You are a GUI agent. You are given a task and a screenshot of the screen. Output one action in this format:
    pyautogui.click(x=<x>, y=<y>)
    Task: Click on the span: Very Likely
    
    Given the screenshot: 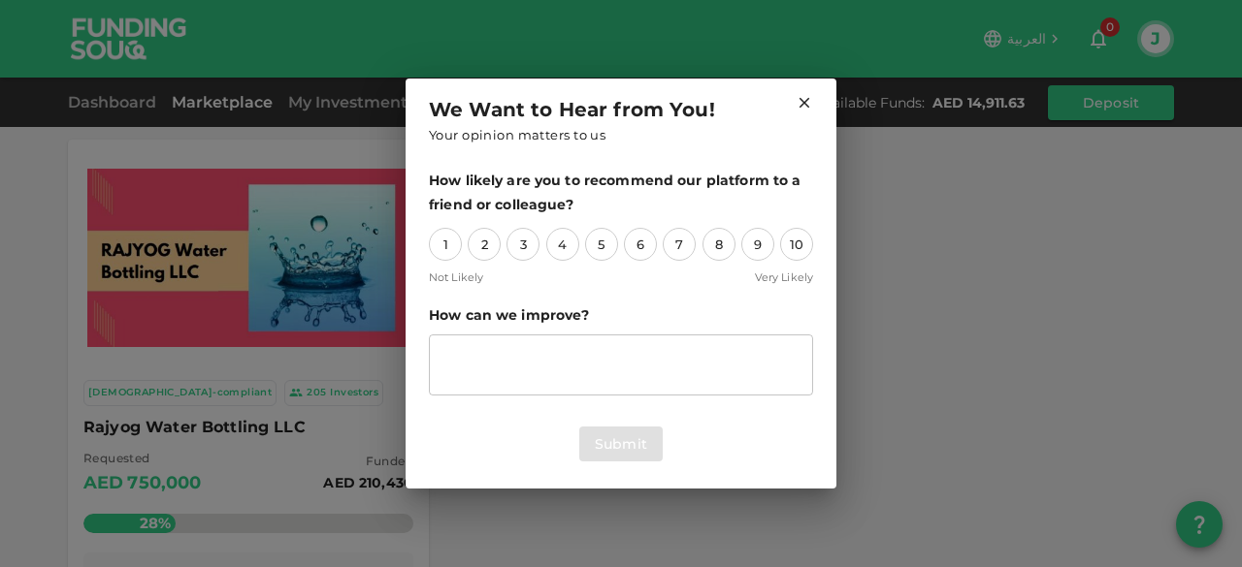 What is the action you would take?
    pyautogui.click(x=784, y=277)
    